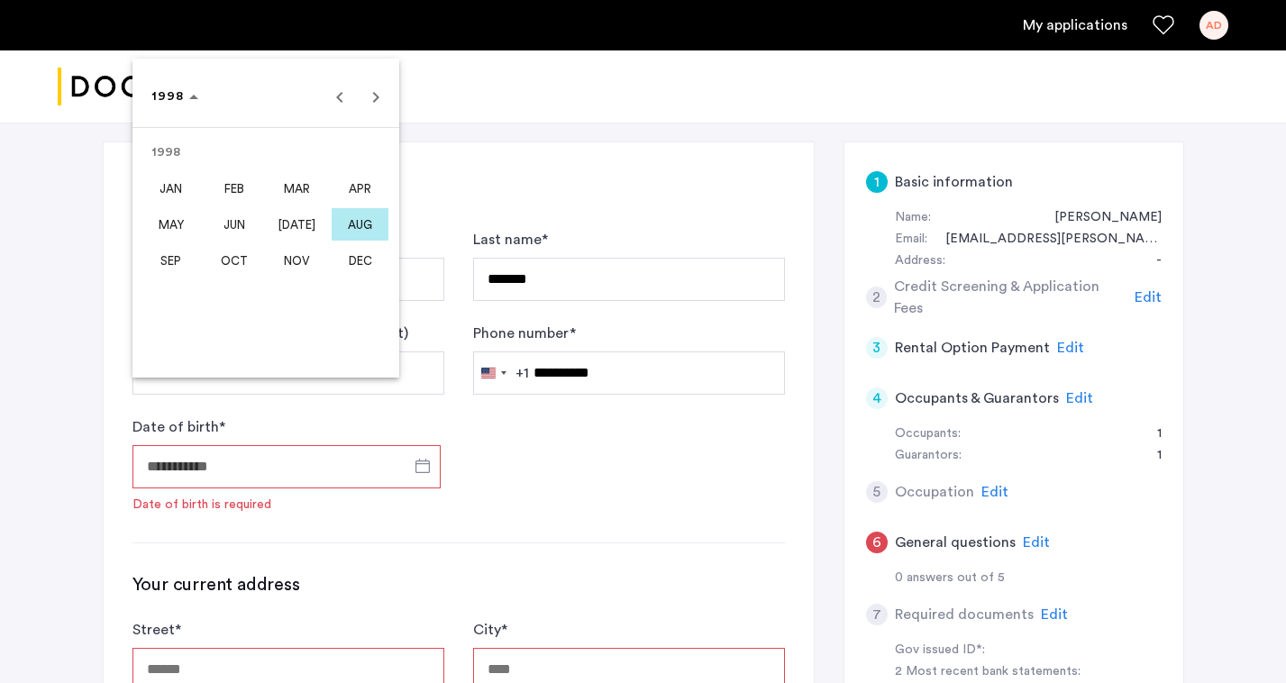 The height and width of the screenshot is (683, 1286). What do you see at coordinates (266, 152) in the screenshot?
I see `td: 1998` at bounding box center [266, 152].